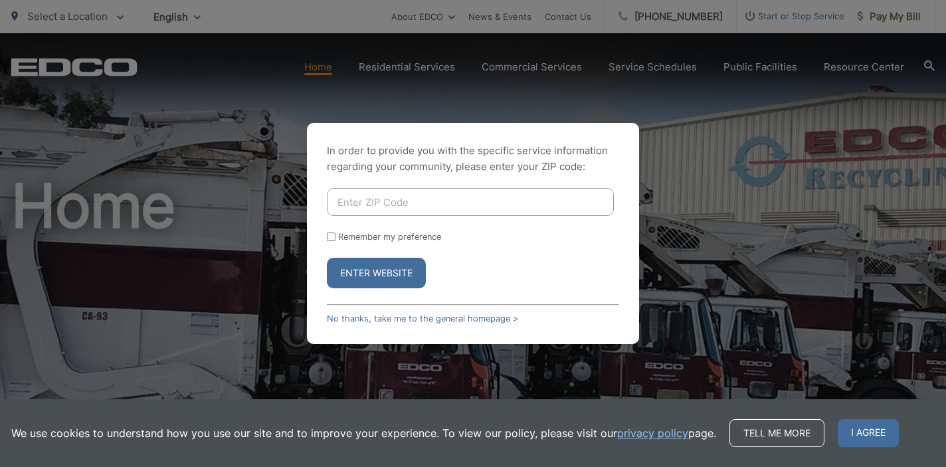  What do you see at coordinates (777, 433) in the screenshot?
I see `a: Tell me more` at bounding box center [777, 433].